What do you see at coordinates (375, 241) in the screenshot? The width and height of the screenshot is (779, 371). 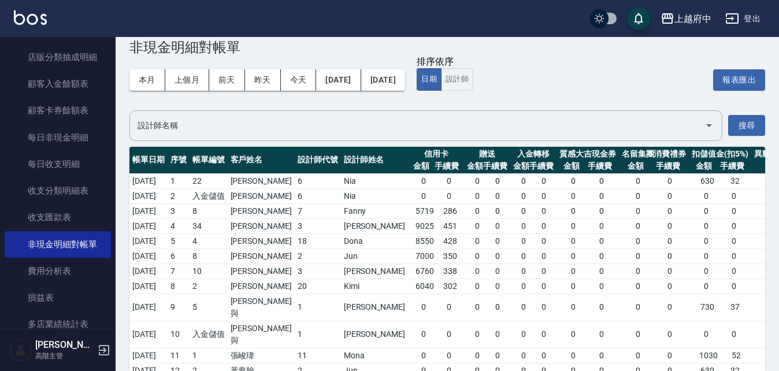 I see `td: Dona` at bounding box center [375, 241].